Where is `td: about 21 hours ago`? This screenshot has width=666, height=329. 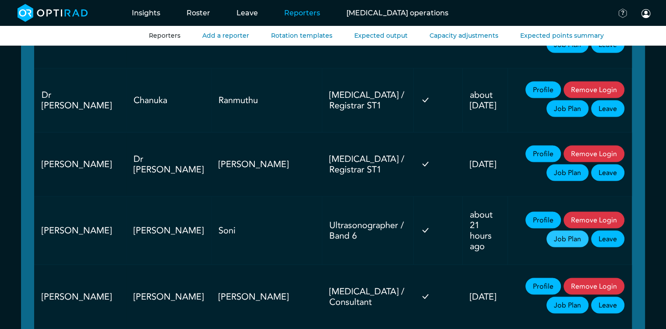 td: about 21 hours ago is located at coordinates (485, 230).